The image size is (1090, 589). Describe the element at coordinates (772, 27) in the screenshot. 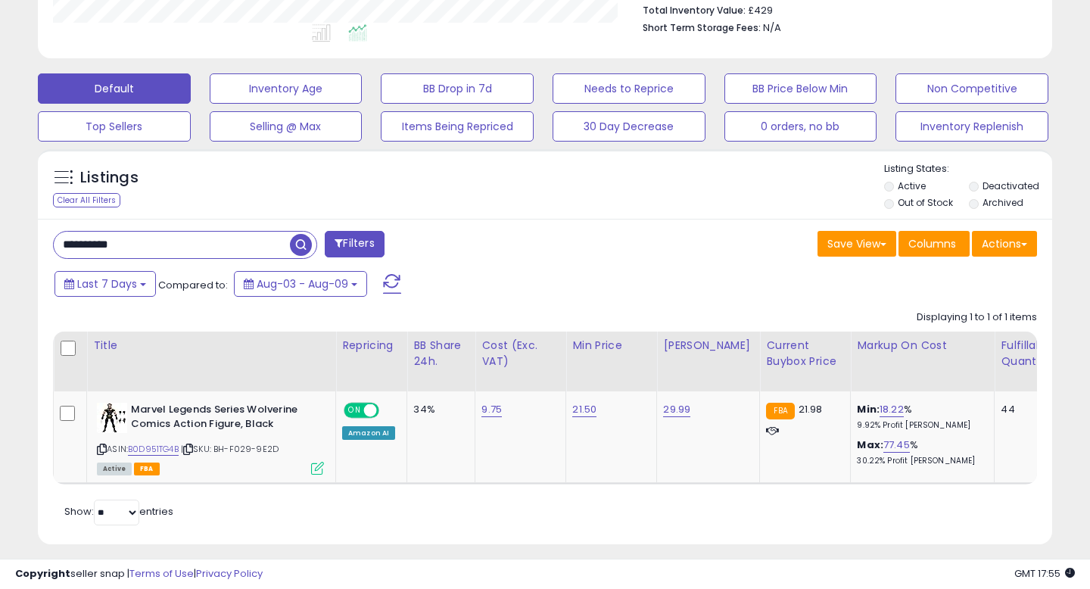

I see `span: N/A` at that location.